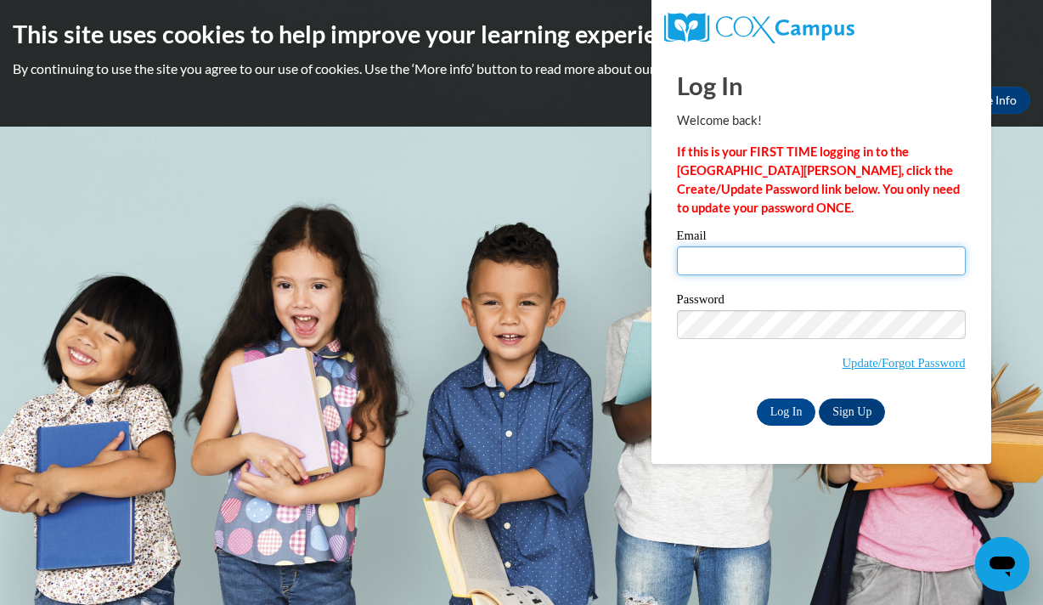  Describe the element at coordinates (521, 34) in the screenshot. I see `h2: This site uses cookies to help improve your learning experience.` at that location.